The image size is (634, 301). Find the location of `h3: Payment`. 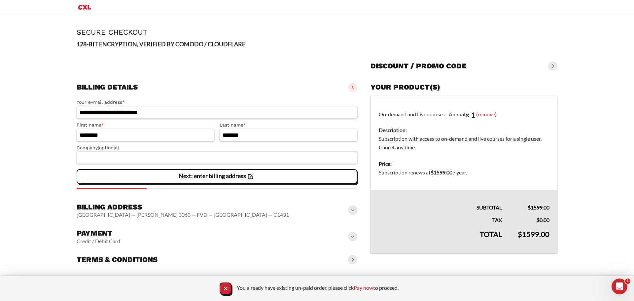

h3: Payment is located at coordinates (98, 233).